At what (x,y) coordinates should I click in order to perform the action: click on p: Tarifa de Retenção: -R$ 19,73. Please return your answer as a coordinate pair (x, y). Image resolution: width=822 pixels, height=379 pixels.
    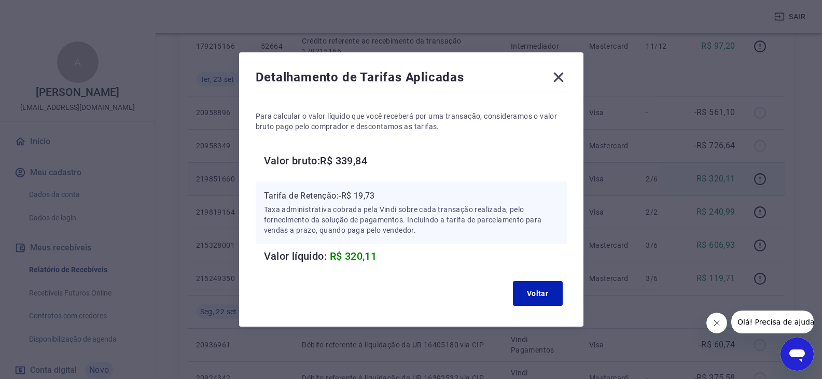
    Looking at the image, I should click on (411, 196).